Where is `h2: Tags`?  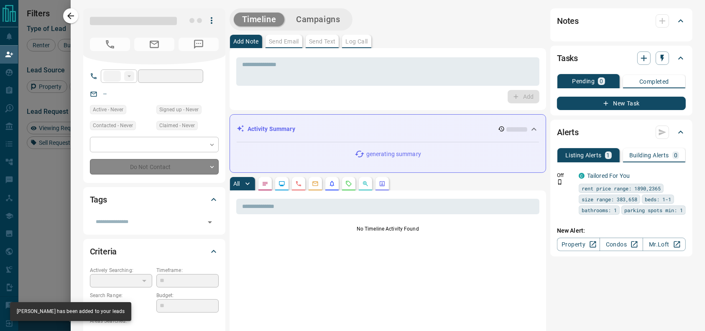
h2: Tags is located at coordinates (98, 199).